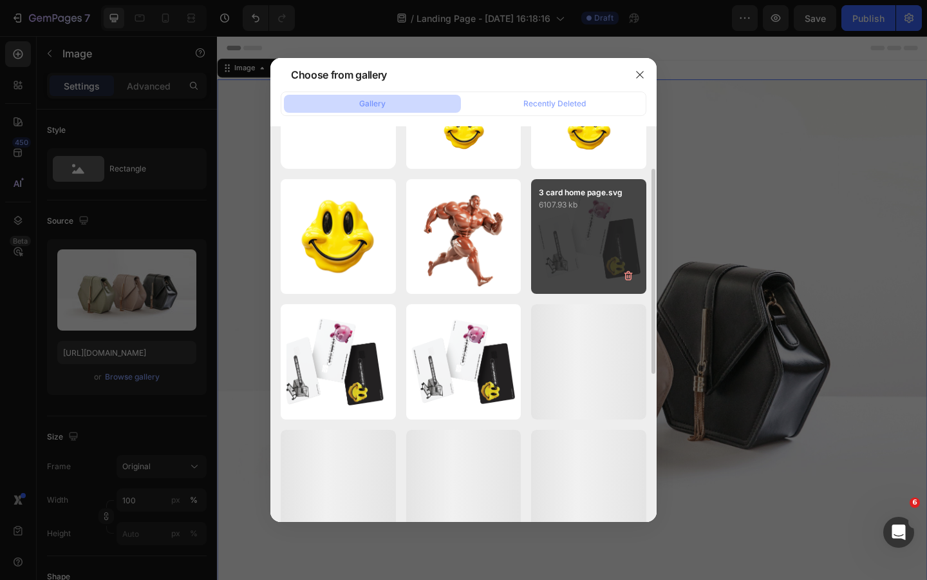 The width and height of the screenshot is (927, 580). Describe the element at coordinates (554, 104) in the screenshot. I see `button: Recently Deleted` at that location.